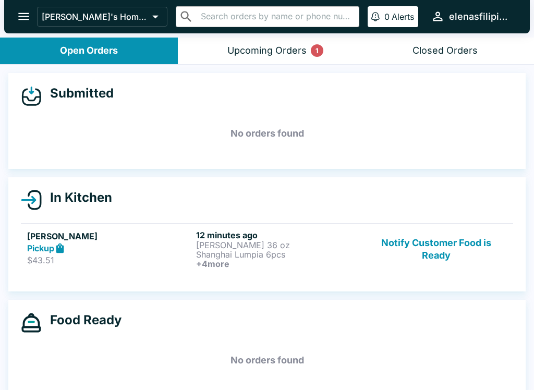 The image size is (534, 390). Describe the element at coordinates (276, 17) in the screenshot. I see `input: Search orders by name or phone number` at that location.